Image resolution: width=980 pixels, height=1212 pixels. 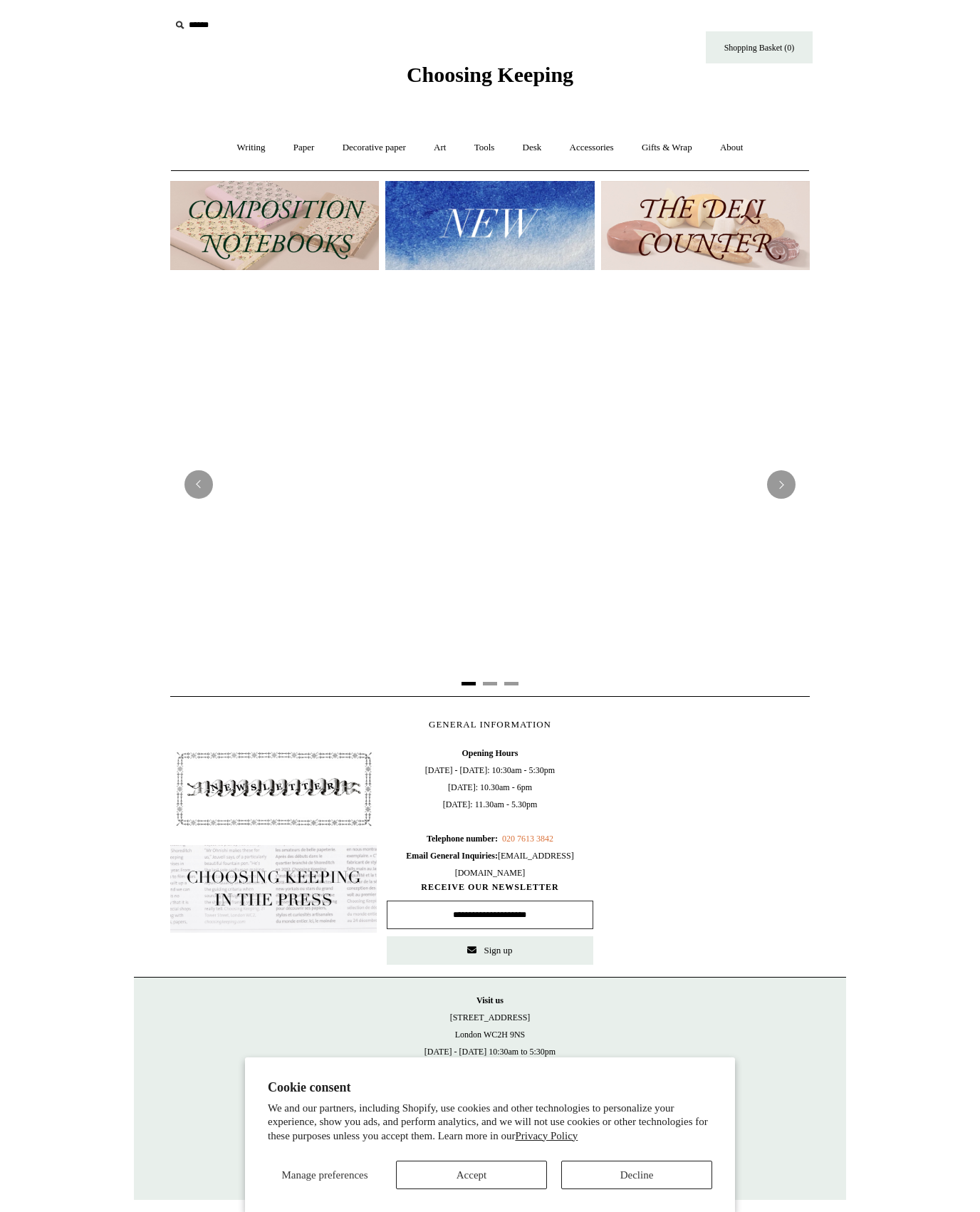 I want to click on a: Tools, so click(x=484, y=148).